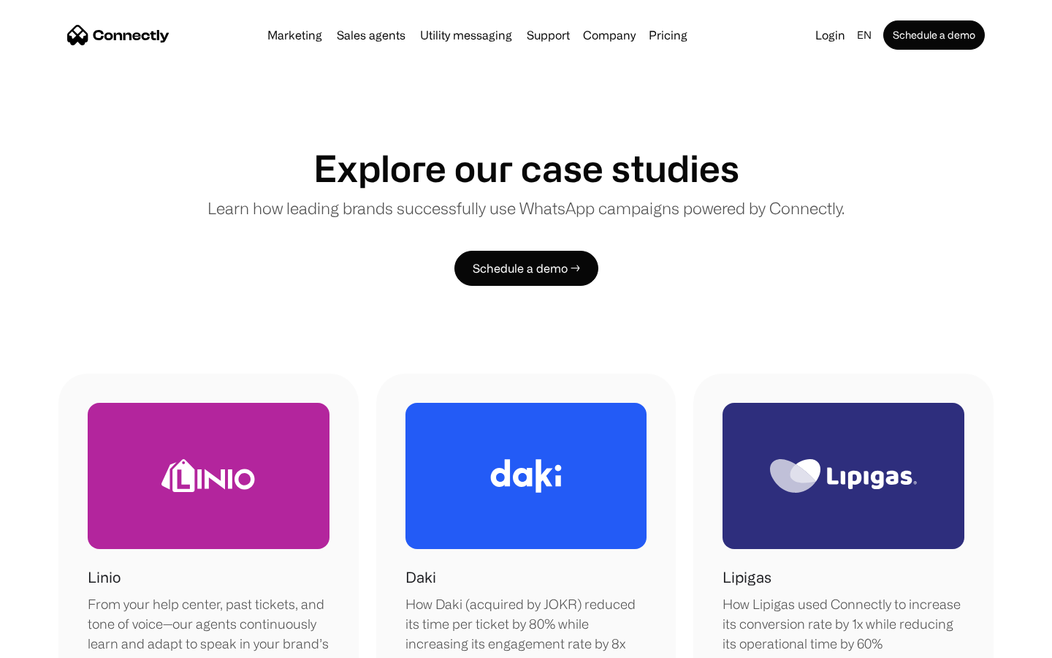 The width and height of the screenshot is (1052, 658). What do you see at coordinates (421, 577) in the screenshot?
I see `h1: Daki` at bounding box center [421, 577].